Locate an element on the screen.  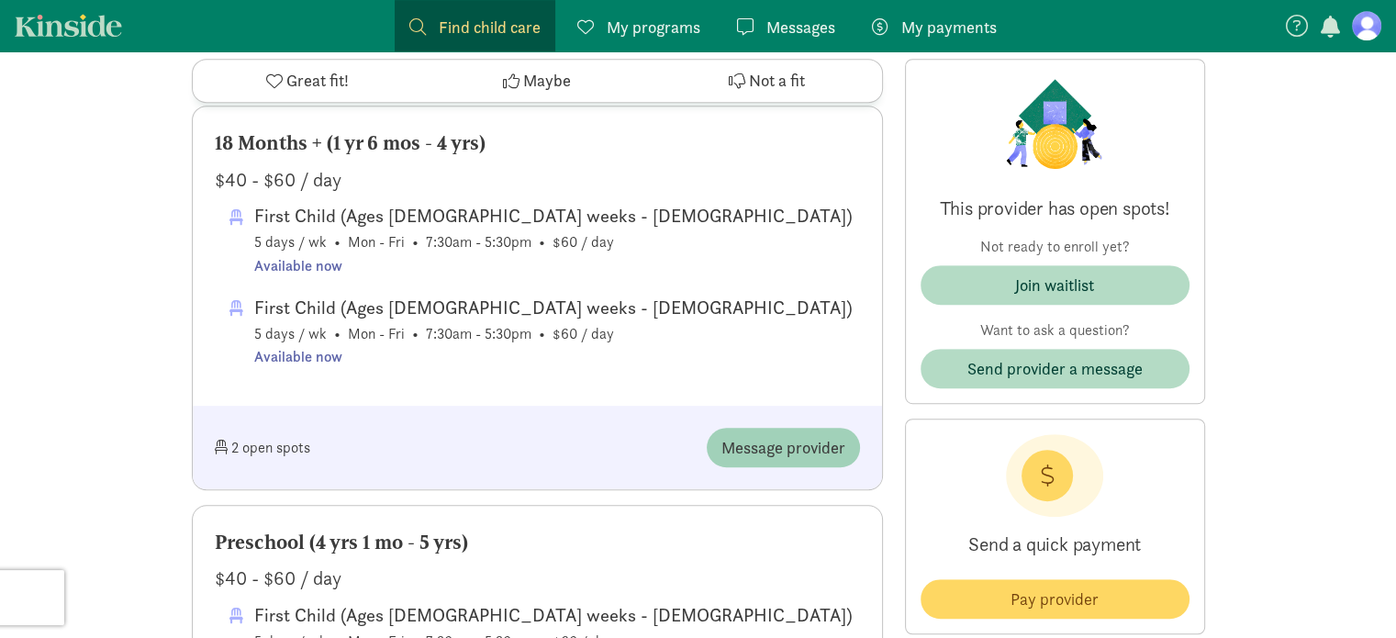
p: This provider has open spots! is located at coordinates (1054, 208).